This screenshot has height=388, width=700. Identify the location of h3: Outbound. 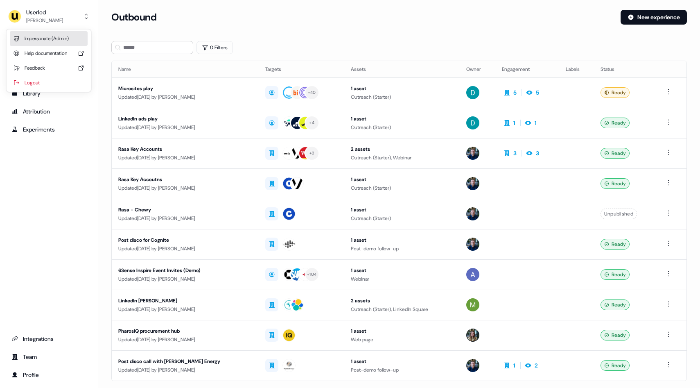
(134, 17).